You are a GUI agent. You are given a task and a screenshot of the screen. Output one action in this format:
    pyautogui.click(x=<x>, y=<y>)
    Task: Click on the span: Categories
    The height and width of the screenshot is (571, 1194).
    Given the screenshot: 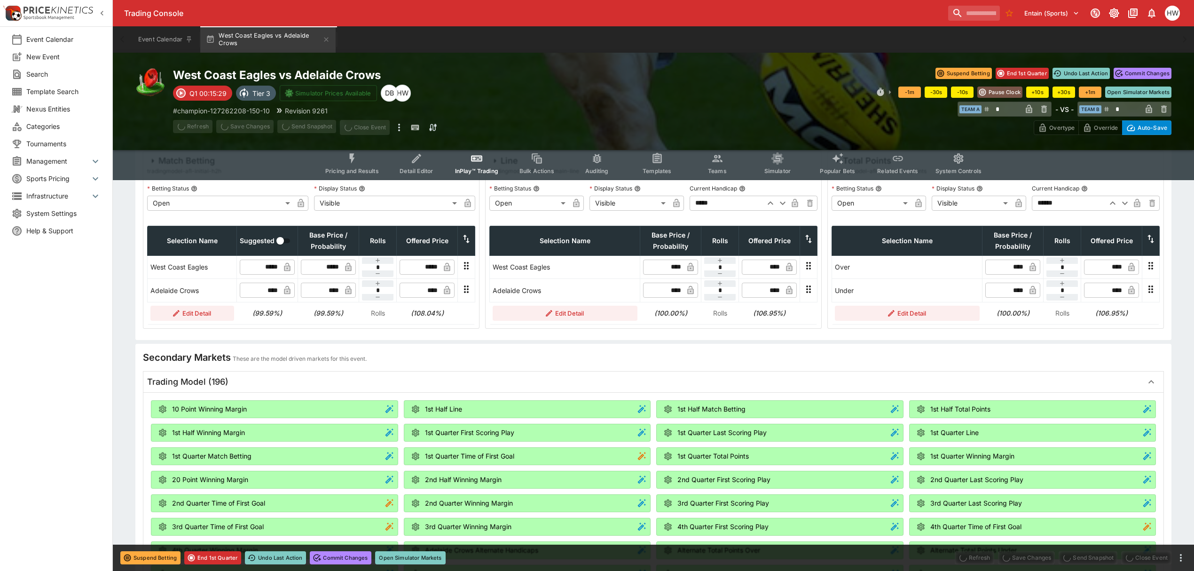 What is the action you would take?
    pyautogui.click(x=63, y=126)
    